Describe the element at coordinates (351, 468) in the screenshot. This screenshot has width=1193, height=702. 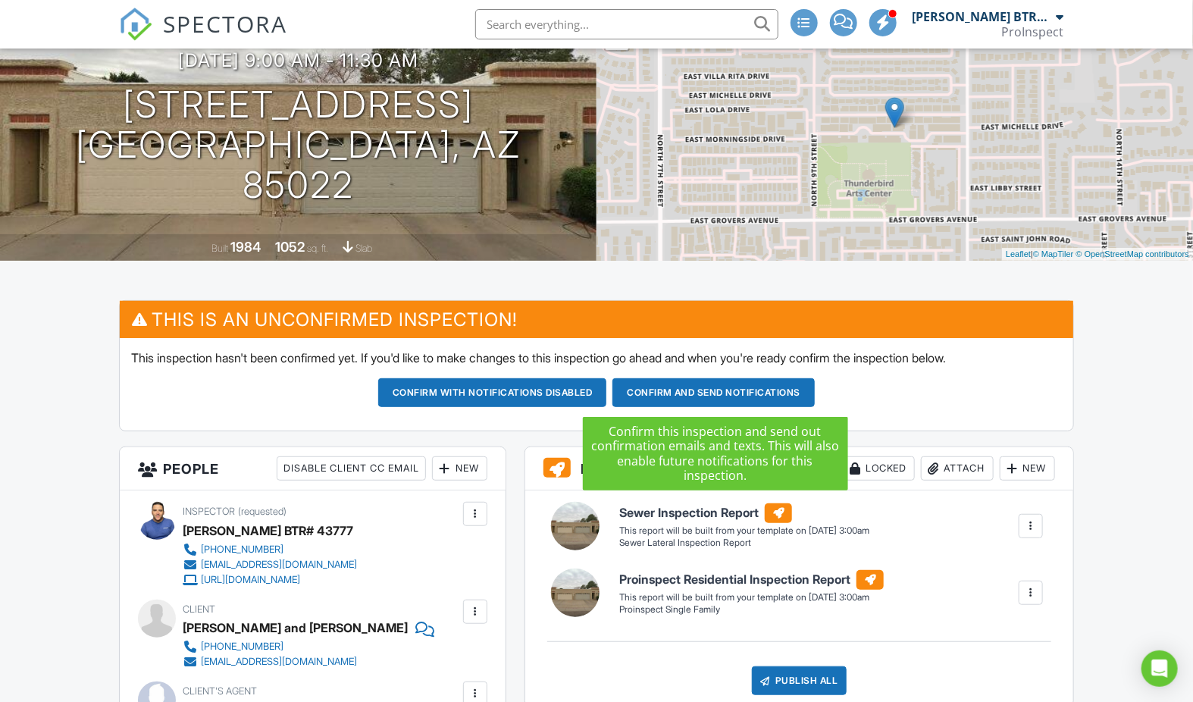
I see `div: Disable Client CC Email` at that location.